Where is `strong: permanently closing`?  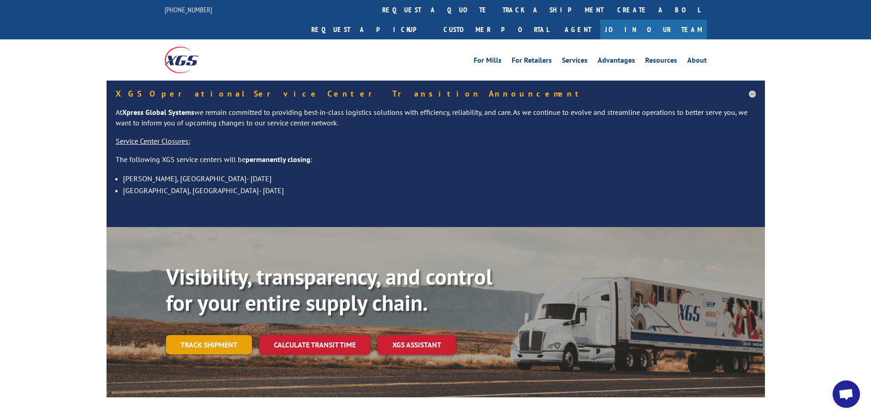
strong: permanently closing is located at coordinates (278, 159).